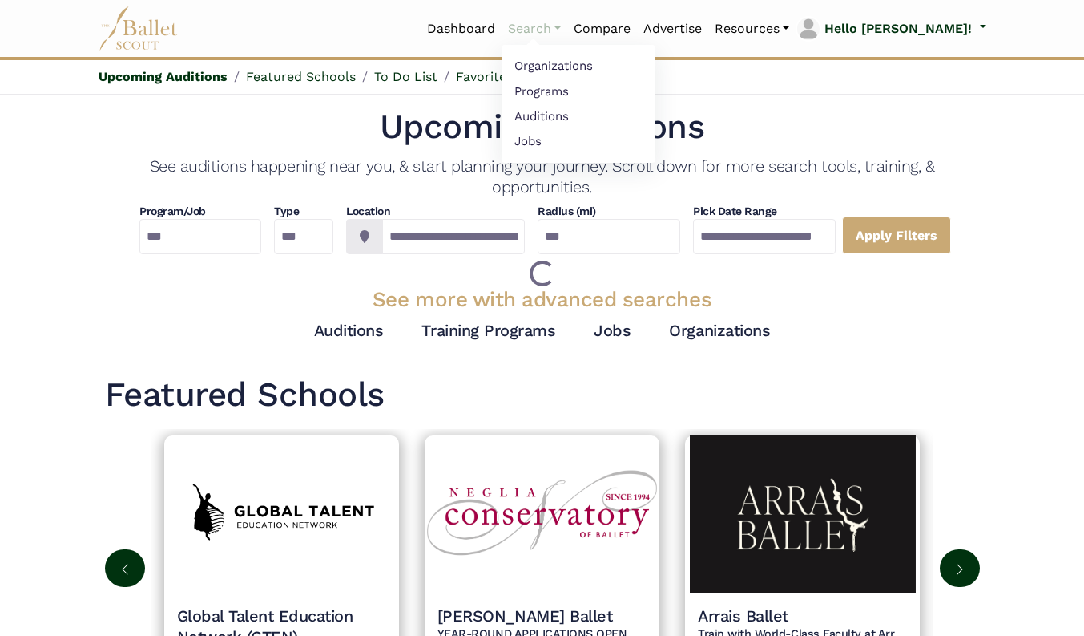  I want to click on h1: Featured Schools, so click(543, 394).